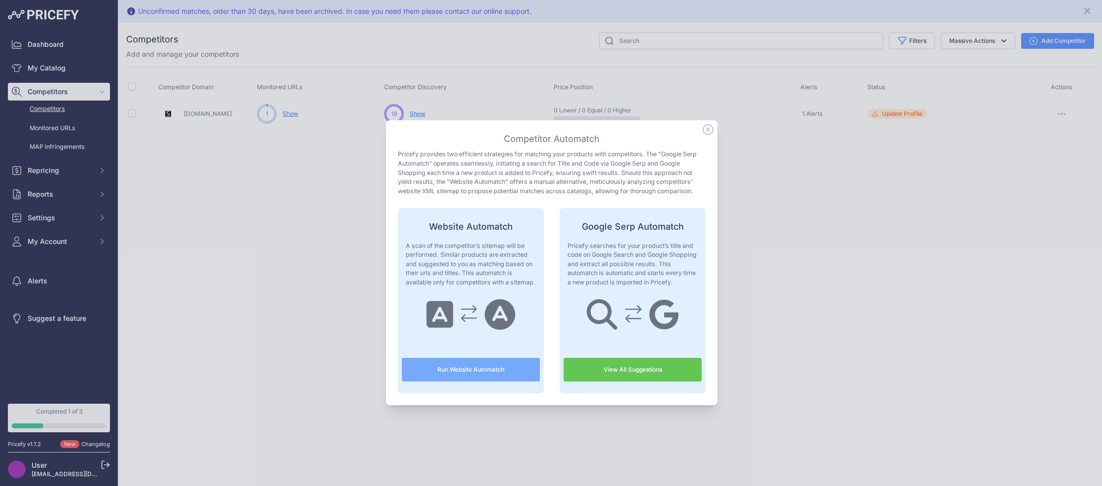 The image size is (1102, 486). I want to click on p: Pricefy provides two efficient strategies for matching your products with competitors. The "Googl..., so click(552, 173).